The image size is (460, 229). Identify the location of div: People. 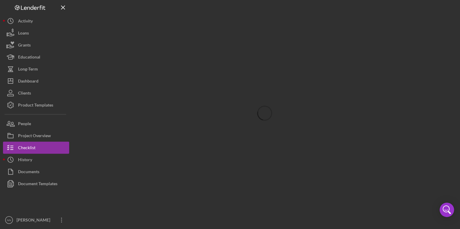
(24, 124).